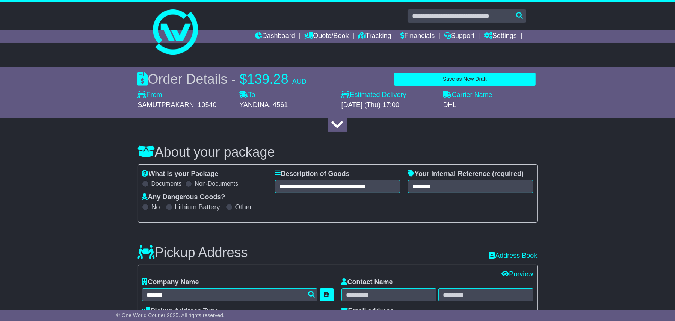 Image resolution: width=675 pixels, height=321 pixels. What do you see at coordinates (254, 105) in the screenshot?
I see `span: YANDINA` at bounding box center [254, 105].